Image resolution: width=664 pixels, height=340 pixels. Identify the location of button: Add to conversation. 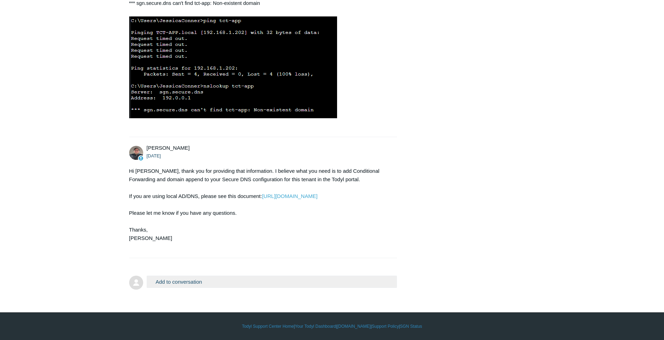
(272, 282).